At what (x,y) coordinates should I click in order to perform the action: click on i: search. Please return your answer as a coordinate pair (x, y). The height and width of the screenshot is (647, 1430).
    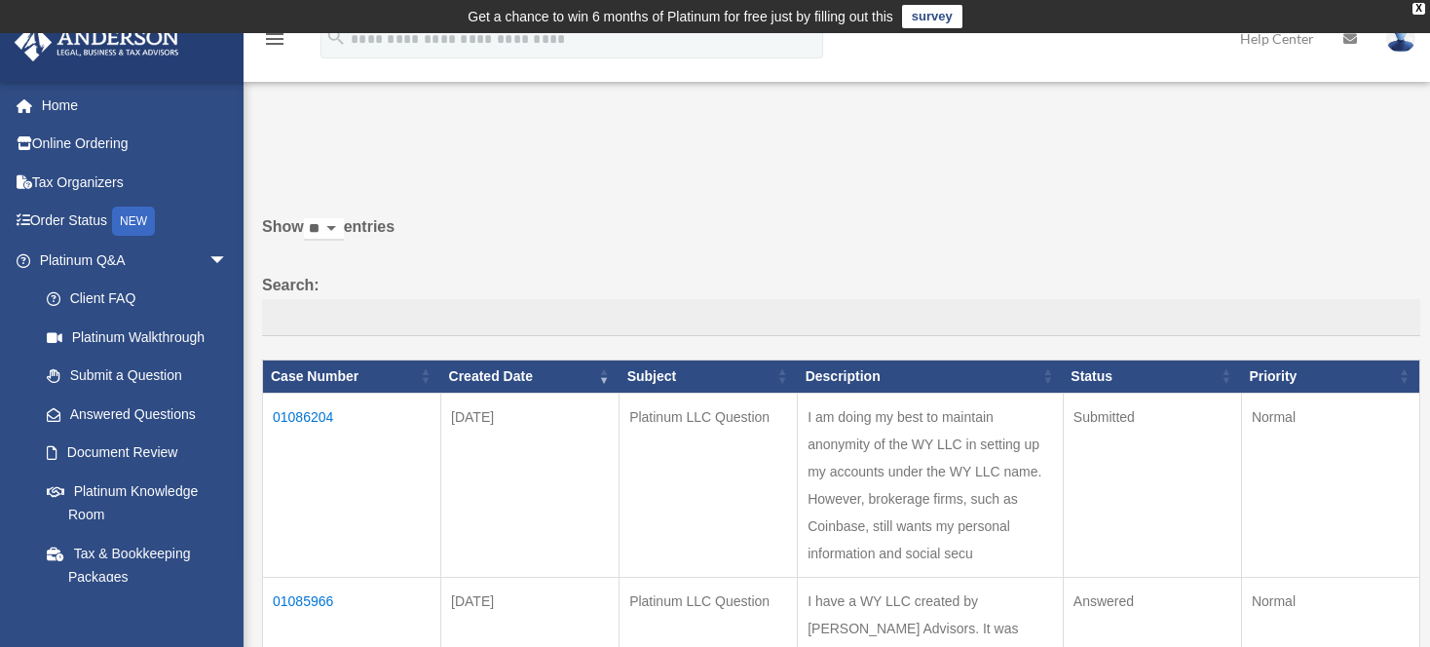
    Looking at the image, I should click on (336, 37).